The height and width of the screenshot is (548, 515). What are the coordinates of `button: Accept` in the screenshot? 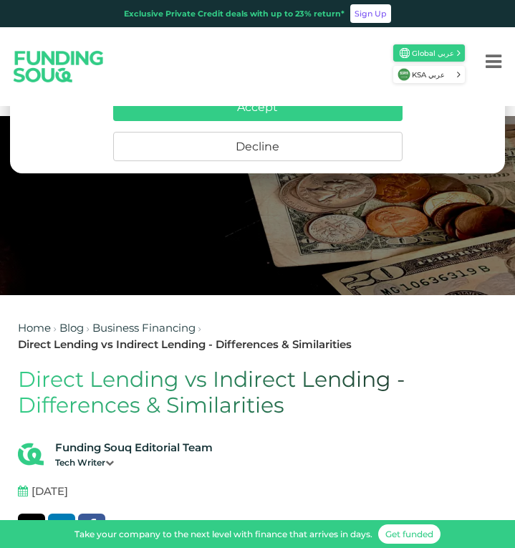 It's located at (258, 107).